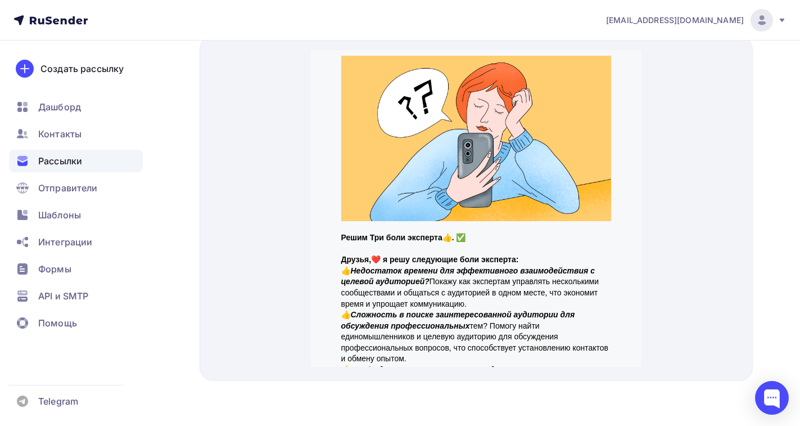 The height and width of the screenshot is (426, 800). What do you see at coordinates (76, 269) in the screenshot?
I see `a: Формы` at bounding box center [76, 269].